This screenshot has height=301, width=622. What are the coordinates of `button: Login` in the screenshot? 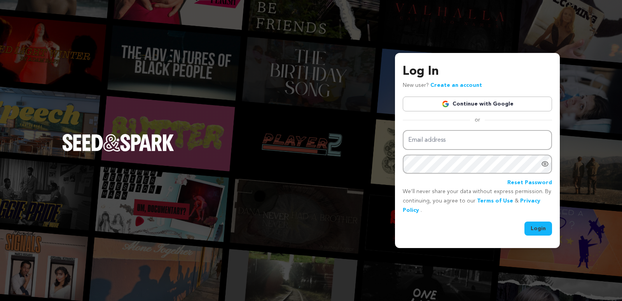 It's located at (538, 228).